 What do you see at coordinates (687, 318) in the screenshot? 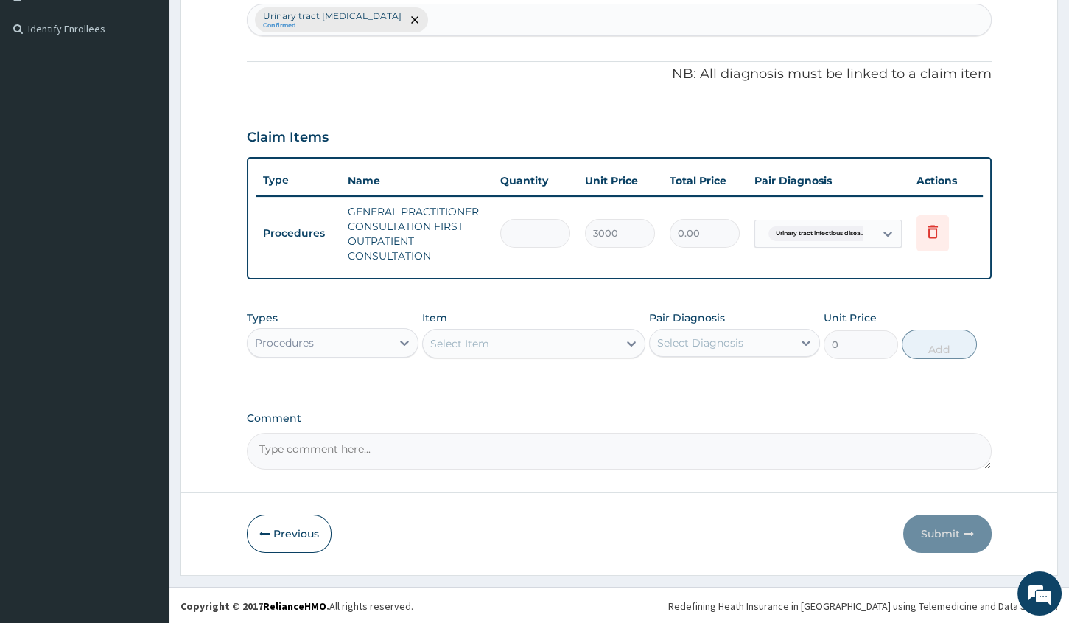
I see `label: Pair Diagnosis` at bounding box center [687, 318].